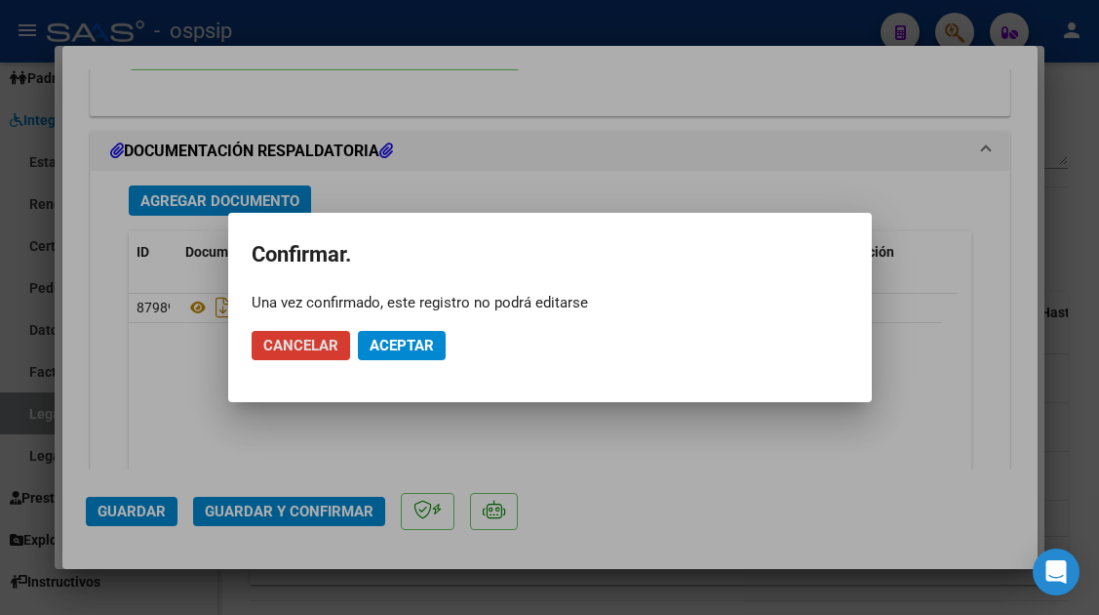  I want to click on button: Cancelar, so click(300, 345).